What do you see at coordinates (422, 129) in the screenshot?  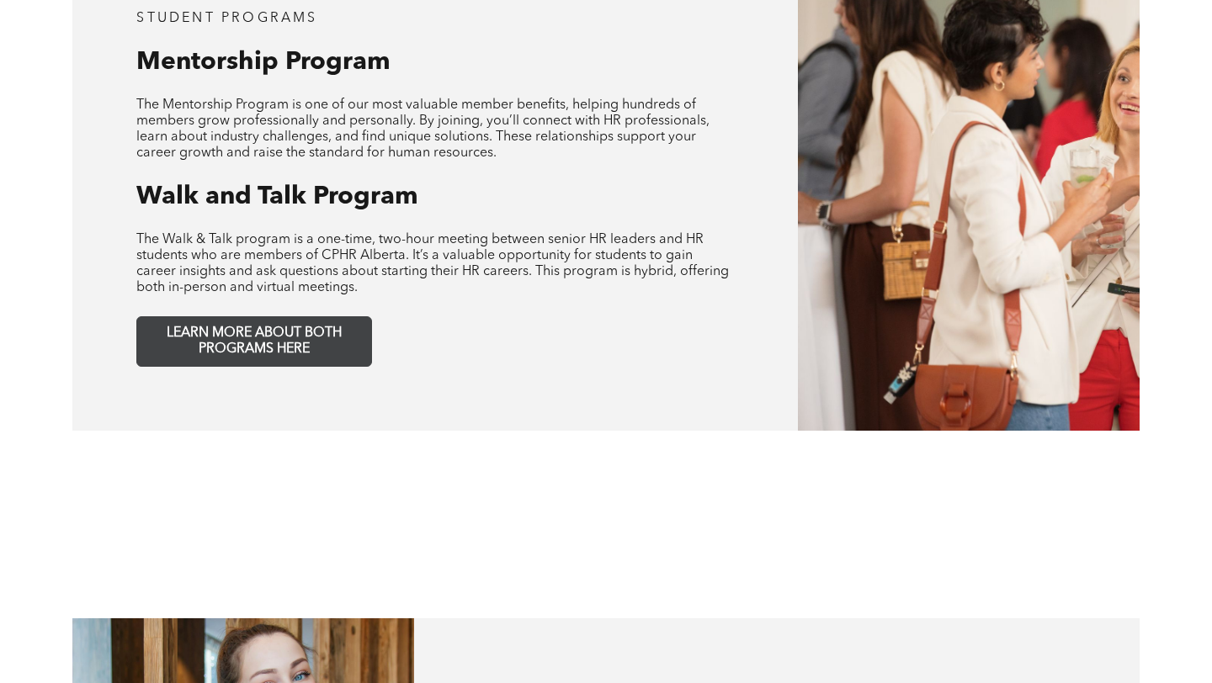 I see `span: The Mentorship Program is one of our most valuable member benefits, helping hundreds of members g...` at bounding box center [422, 129].